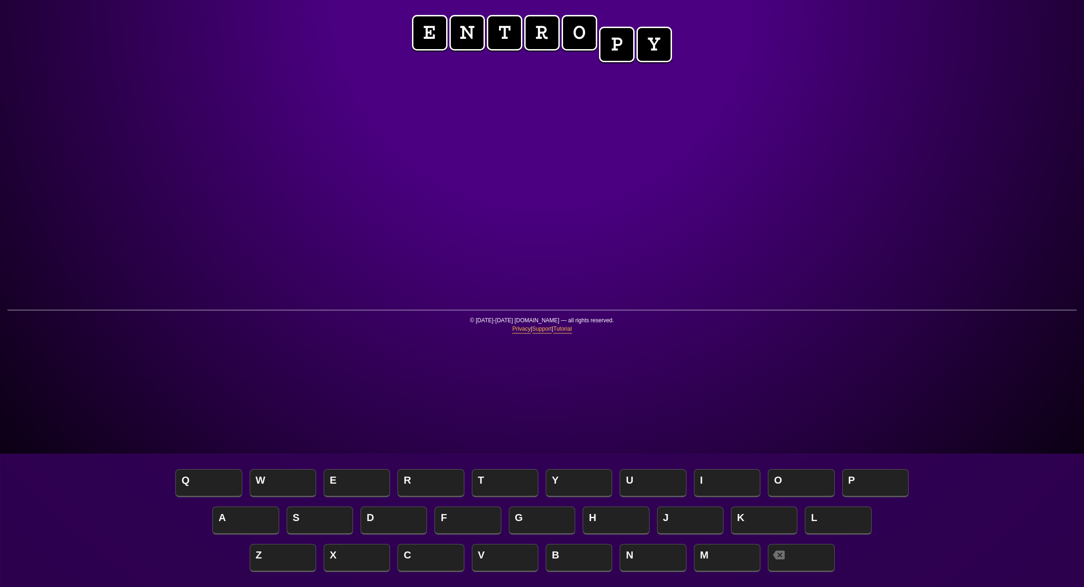 The image size is (1084, 587). Describe the element at coordinates (542, 329) in the screenshot. I see `a: Support` at that location.